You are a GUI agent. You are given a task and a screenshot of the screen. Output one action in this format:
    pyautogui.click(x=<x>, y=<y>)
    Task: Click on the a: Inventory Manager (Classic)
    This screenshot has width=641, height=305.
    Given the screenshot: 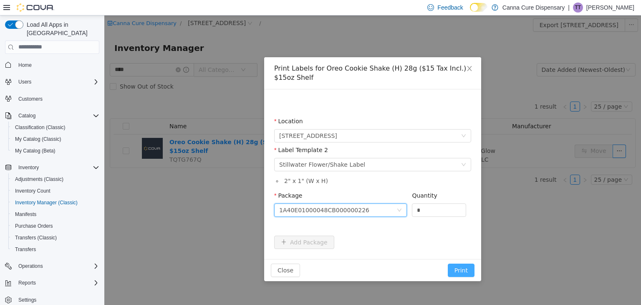 What is the action you would take?
    pyautogui.click(x=46, y=202)
    